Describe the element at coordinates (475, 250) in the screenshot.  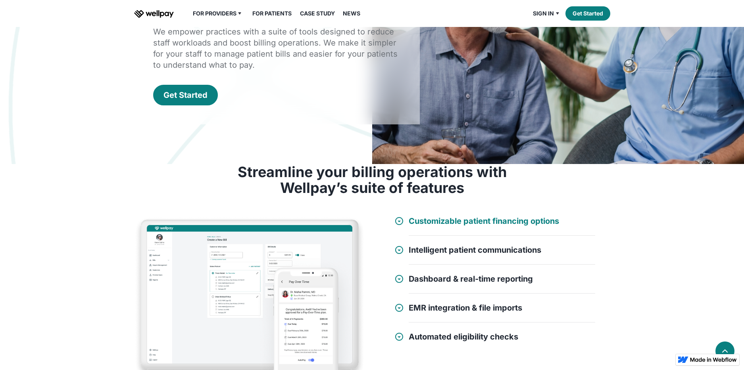
I see `h4: Intelligent patient communications` at that location.